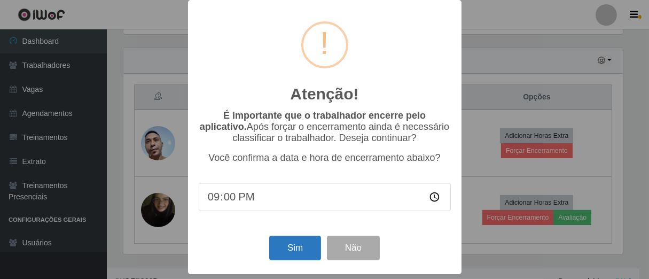 The height and width of the screenshot is (279, 649). What do you see at coordinates (324, 94) in the screenshot?
I see `h2: Atenção!` at bounding box center [324, 94].